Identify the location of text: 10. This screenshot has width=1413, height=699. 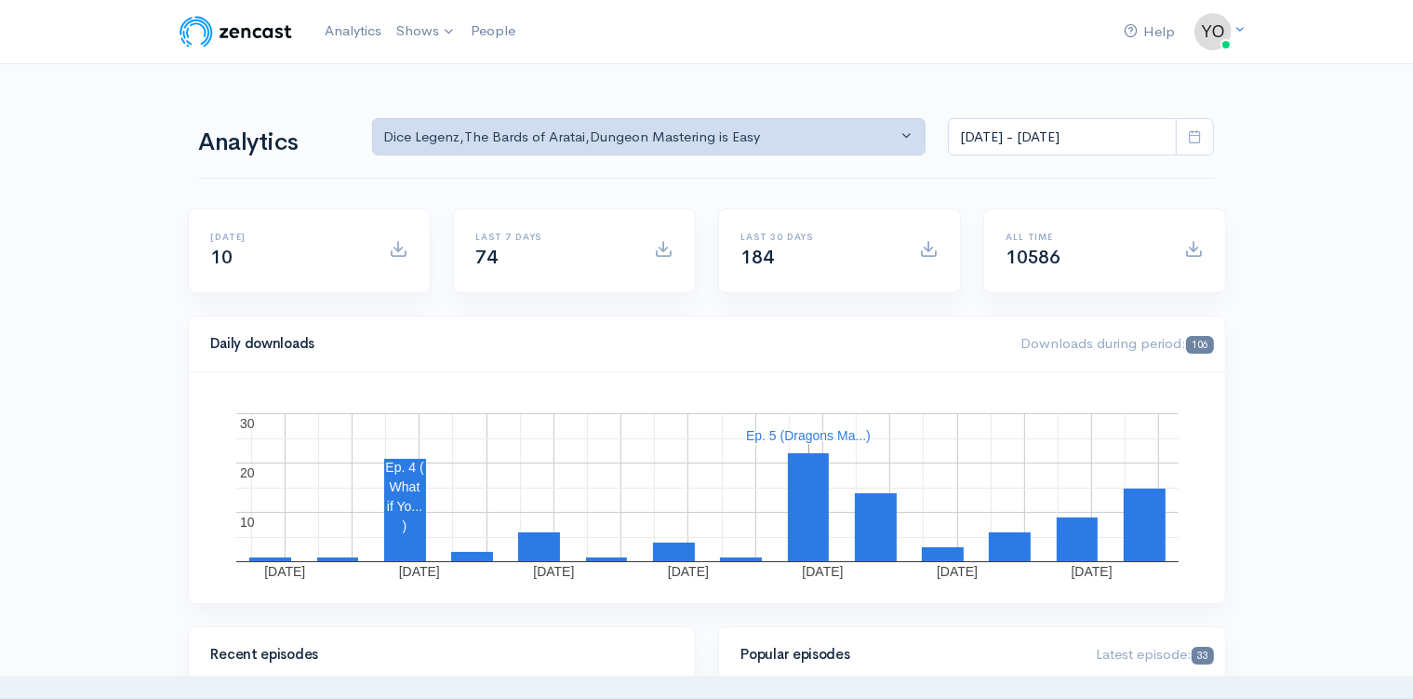
(247, 522).